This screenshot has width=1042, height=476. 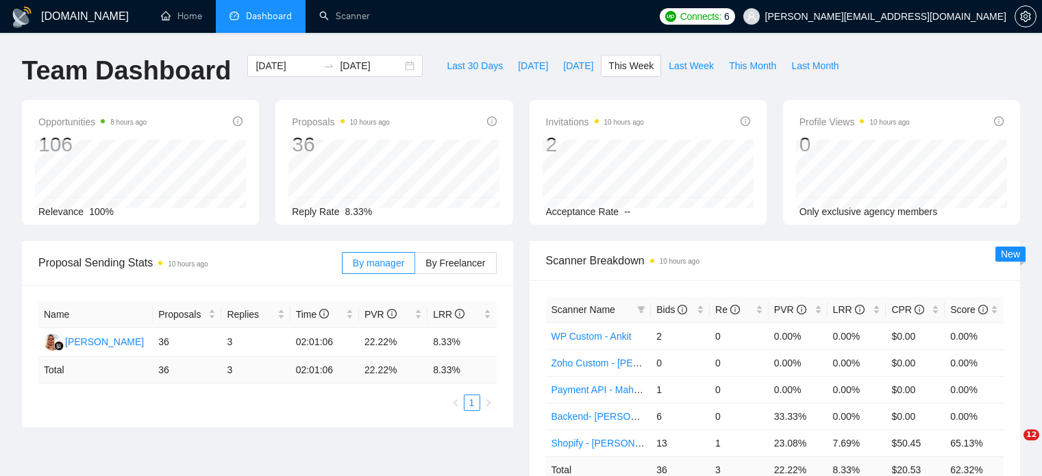 What do you see at coordinates (727, 16) in the screenshot?
I see `span: 6` at bounding box center [727, 16].